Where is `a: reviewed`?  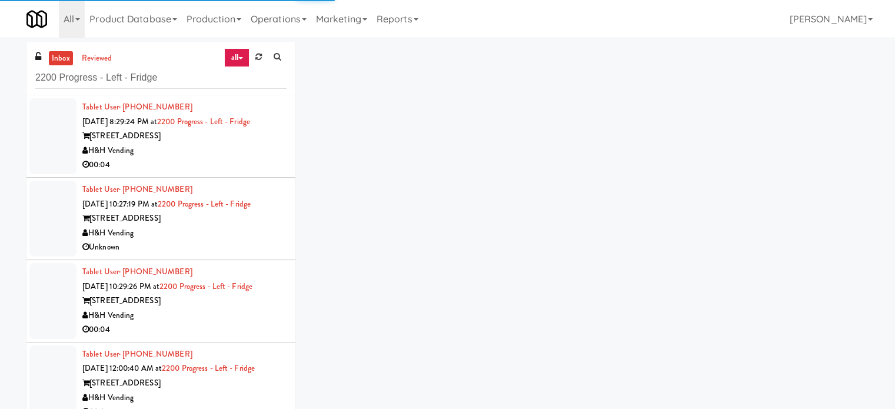
a: reviewed is located at coordinates (97, 58).